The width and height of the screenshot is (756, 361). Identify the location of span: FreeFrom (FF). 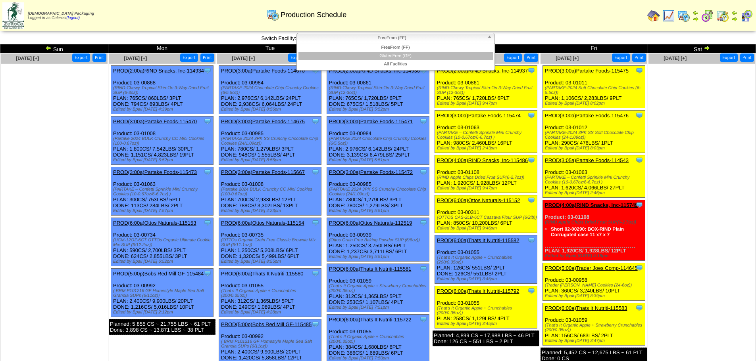
(392, 38).